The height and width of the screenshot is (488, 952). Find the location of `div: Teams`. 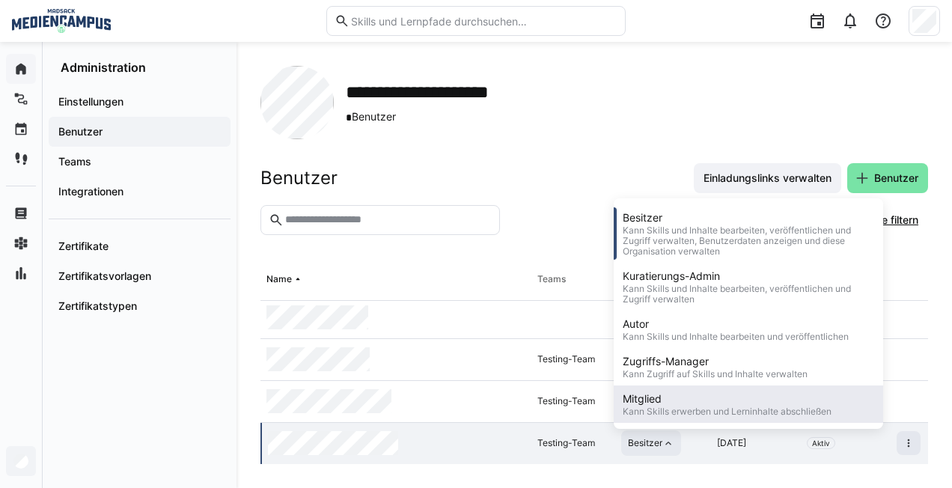

div: Teams is located at coordinates (551, 279).